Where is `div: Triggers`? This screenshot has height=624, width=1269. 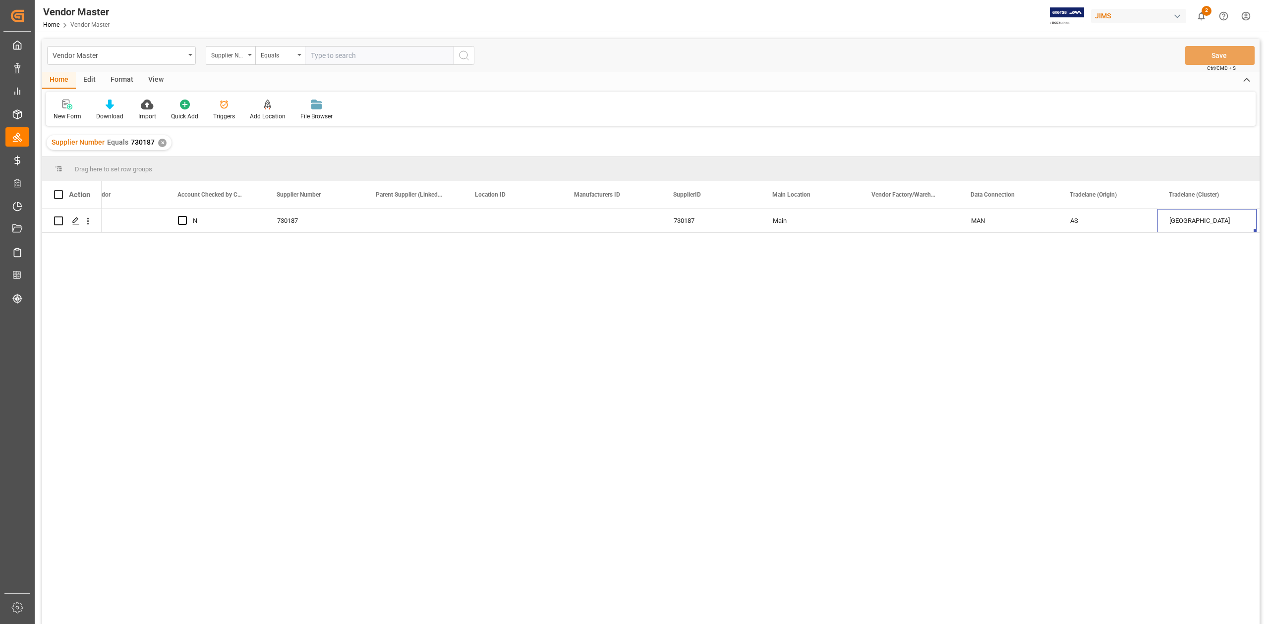
div: Triggers is located at coordinates (224, 116).